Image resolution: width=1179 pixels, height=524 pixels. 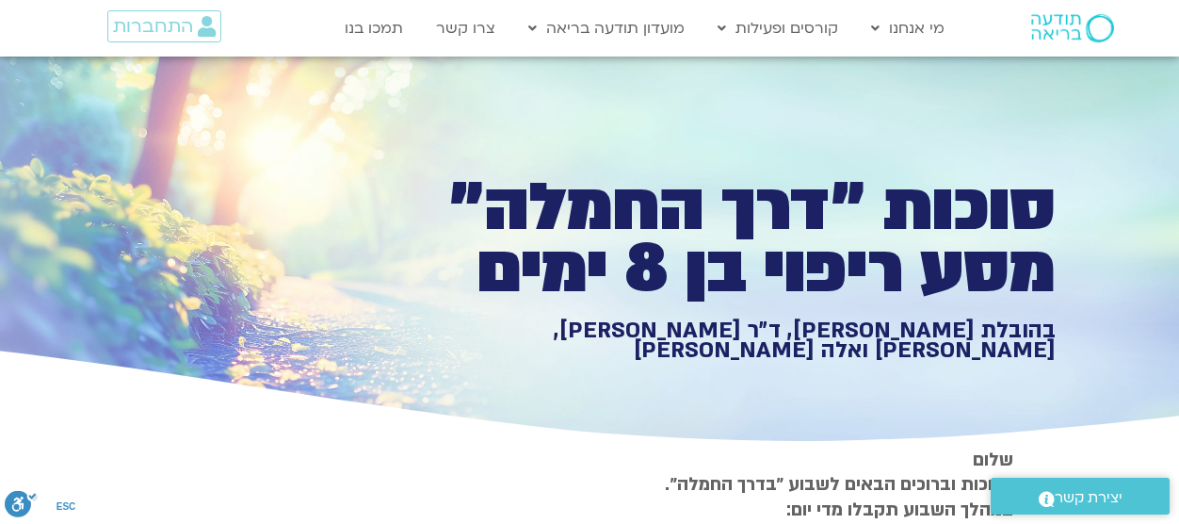 What do you see at coordinates (465, 28) in the screenshot?
I see `a: צרו קשר` at bounding box center [465, 28].